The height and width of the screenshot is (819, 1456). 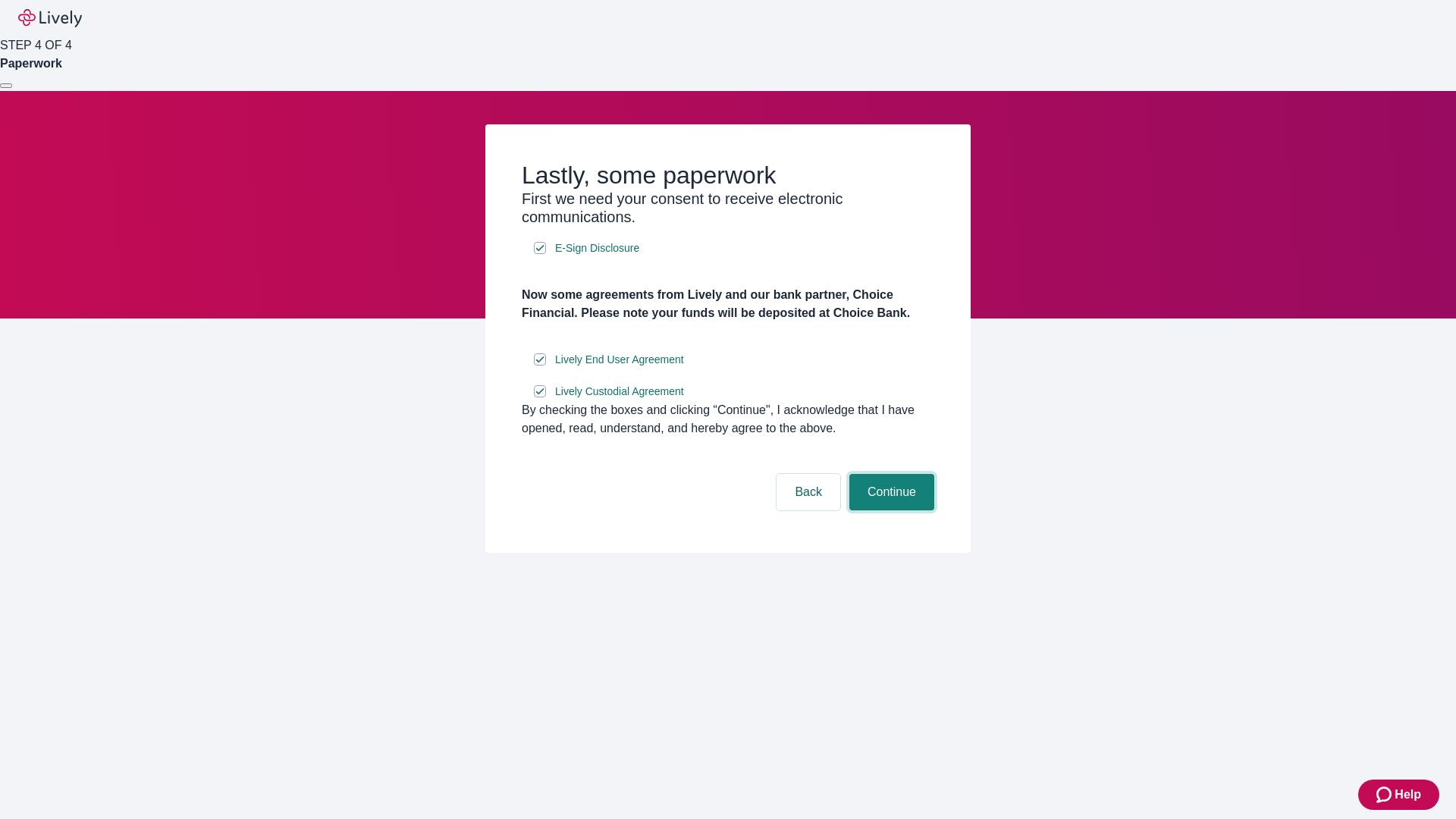 What do you see at coordinates (50, 18) in the screenshot?
I see `img: Lively` at bounding box center [50, 18].